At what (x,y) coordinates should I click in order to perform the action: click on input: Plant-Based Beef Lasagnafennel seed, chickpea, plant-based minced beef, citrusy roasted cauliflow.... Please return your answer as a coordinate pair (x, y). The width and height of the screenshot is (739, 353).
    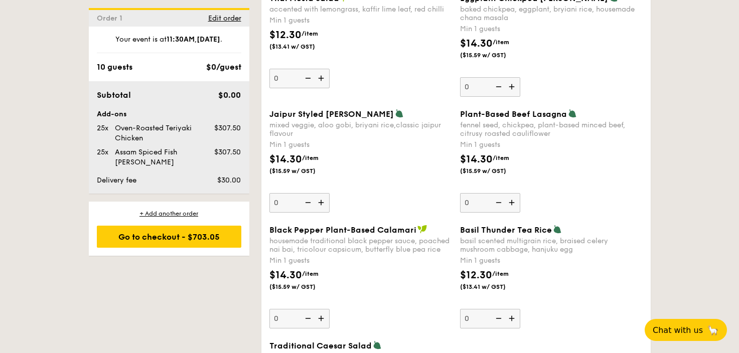
    Looking at the image, I should click on (490, 203).